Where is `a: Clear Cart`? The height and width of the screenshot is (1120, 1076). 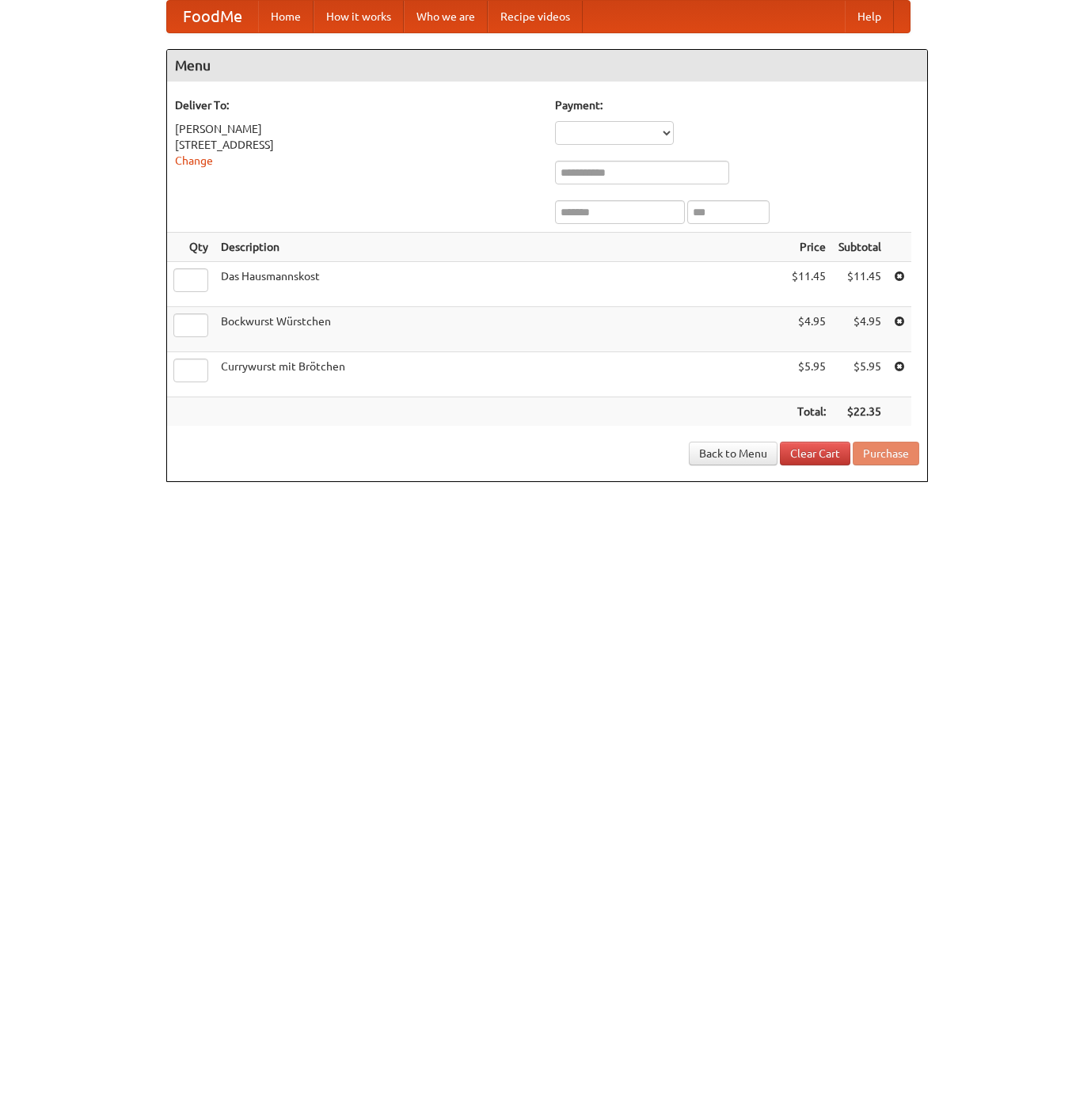 a: Clear Cart is located at coordinates (815, 453).